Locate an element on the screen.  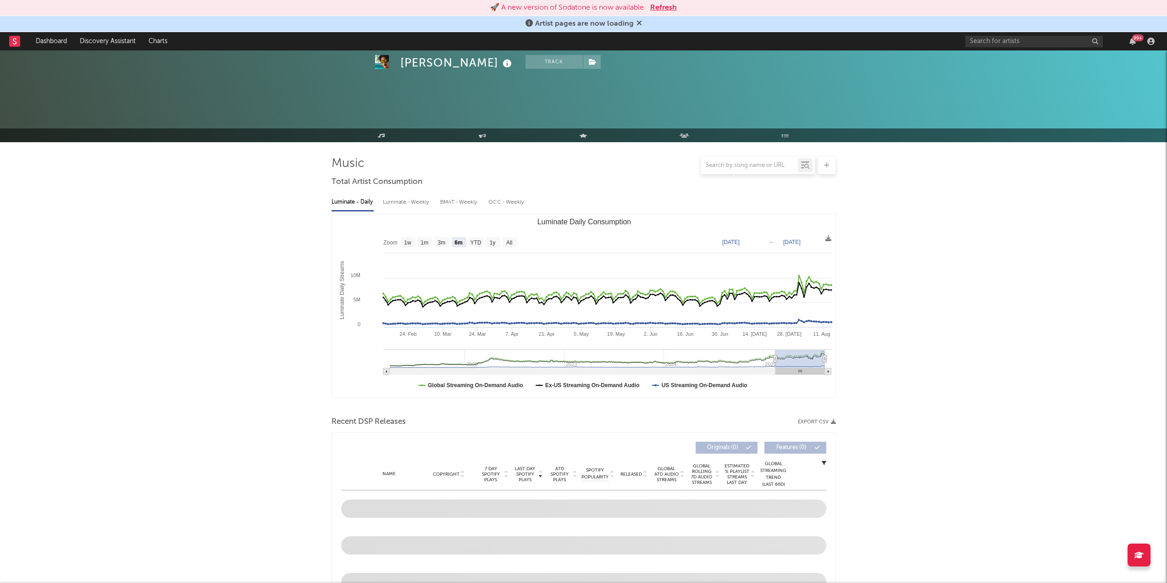
div: Name is located at coordinates (389, 473).